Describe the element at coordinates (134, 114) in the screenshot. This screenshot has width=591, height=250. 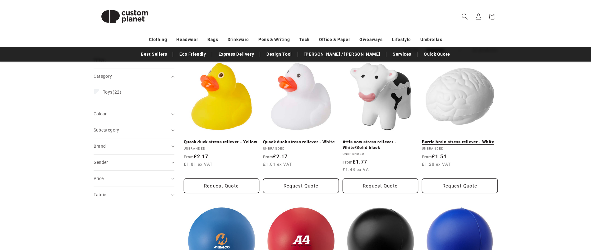
I see `summary: Colour (0 selected)` at that location.